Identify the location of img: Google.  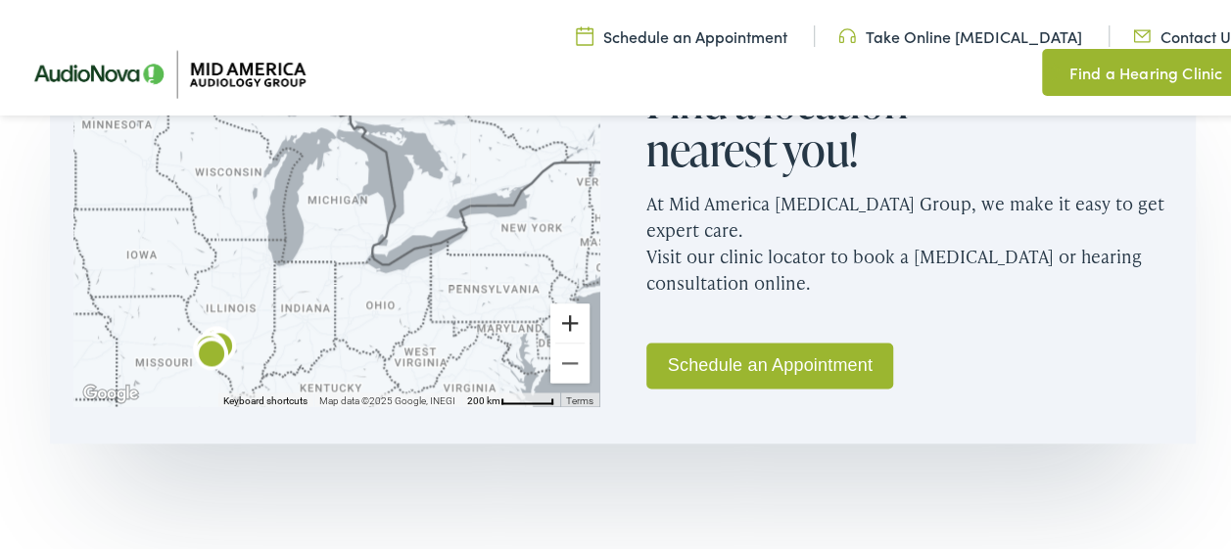
(111, 391).